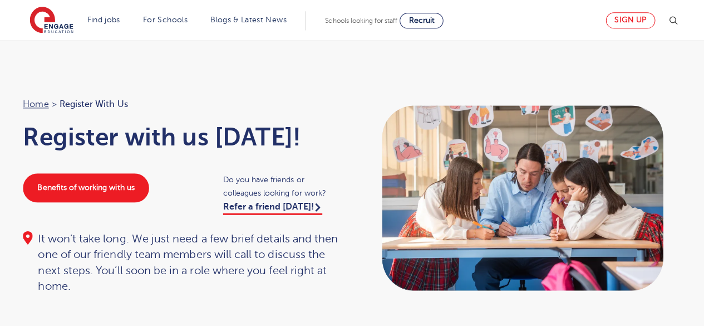  What do you see at coordinates (358, 21) in the screenshot?
I see `span: Schools looking for staff` at bounding box center [358, 21].